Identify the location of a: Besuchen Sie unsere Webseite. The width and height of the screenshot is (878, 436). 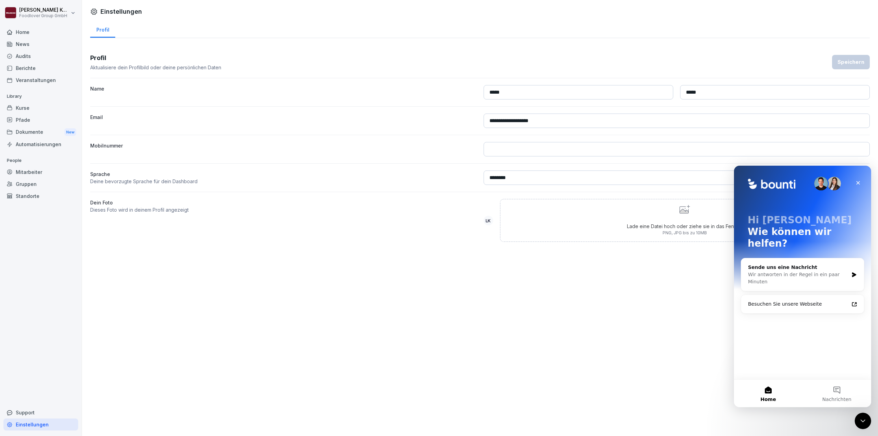
(69, 138).